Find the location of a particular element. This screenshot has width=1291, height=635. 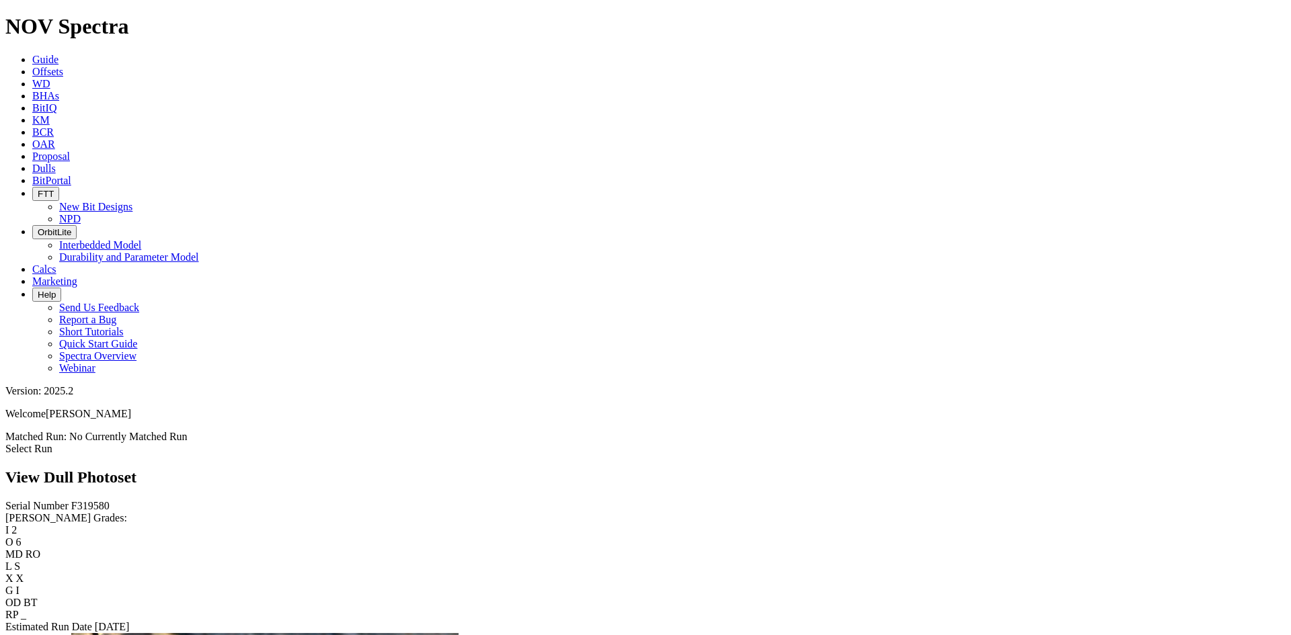

span: S is located at coordinates (17, 566).